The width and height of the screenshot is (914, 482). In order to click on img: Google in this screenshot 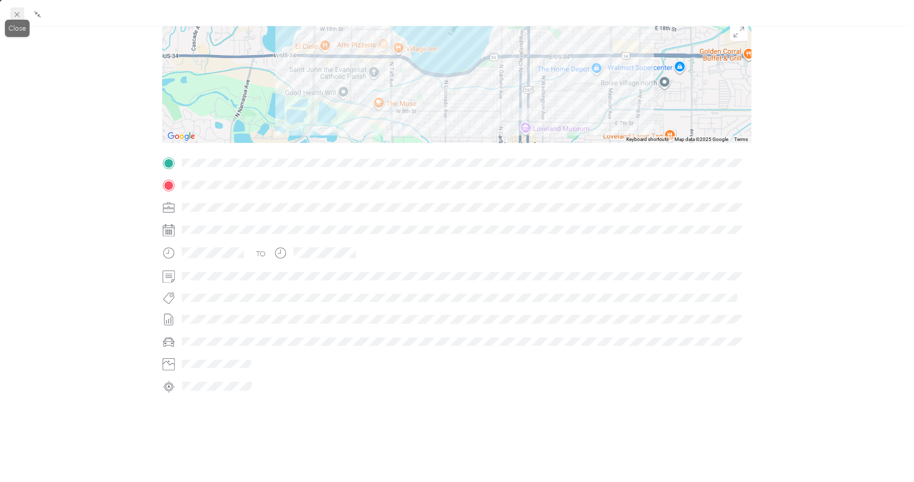, I will do `click(181, 136)`.